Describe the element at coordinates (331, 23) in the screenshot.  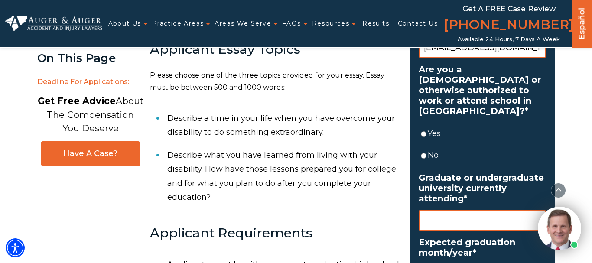
I see `a: Resources` at that location.